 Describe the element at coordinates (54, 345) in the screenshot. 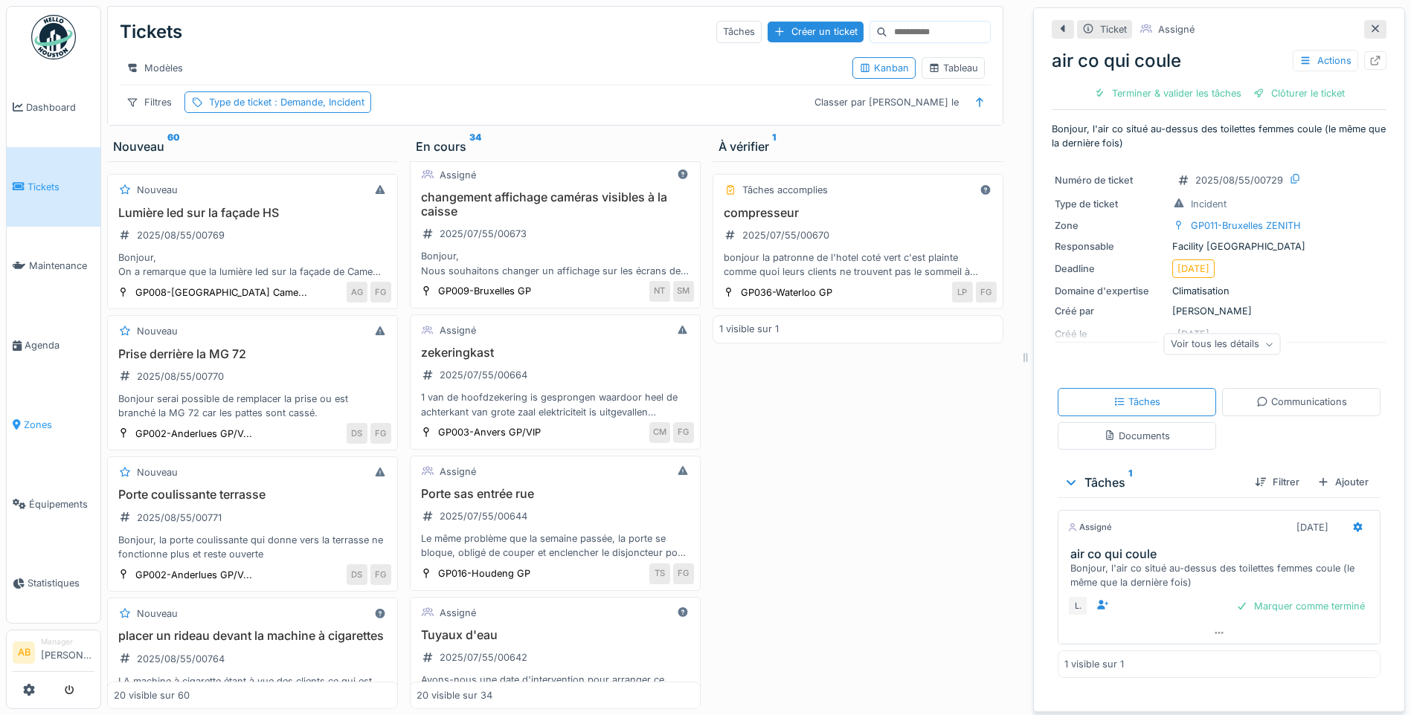

I see `a: Agenda` at that location.